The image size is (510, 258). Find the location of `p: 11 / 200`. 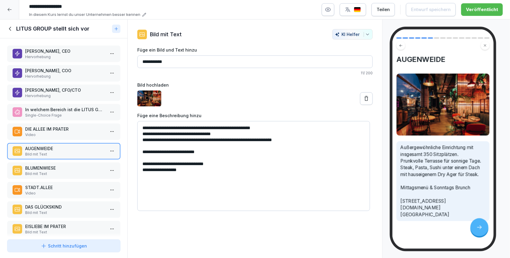

p: 11 / 200 is located at coordinates (255, 73).